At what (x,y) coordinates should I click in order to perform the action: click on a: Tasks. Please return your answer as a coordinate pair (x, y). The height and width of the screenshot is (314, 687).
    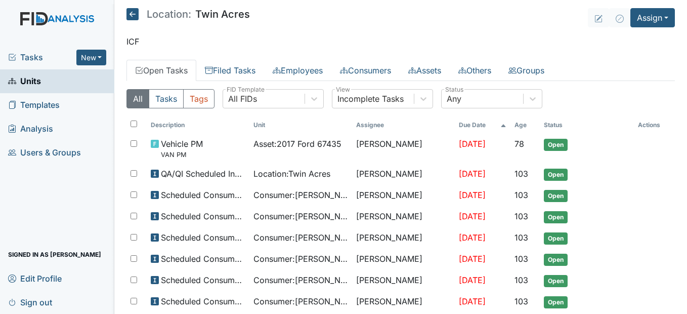
    Looking at the image, I should click on (42, 57).